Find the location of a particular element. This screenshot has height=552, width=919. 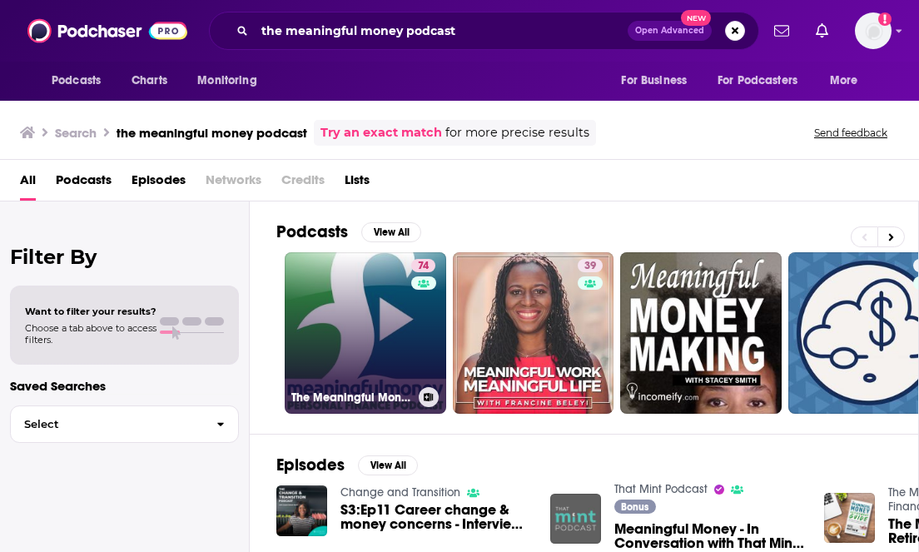

a: Podchaser - Follow, Share and Rate Podcasts is located at coordinates (107, 31).